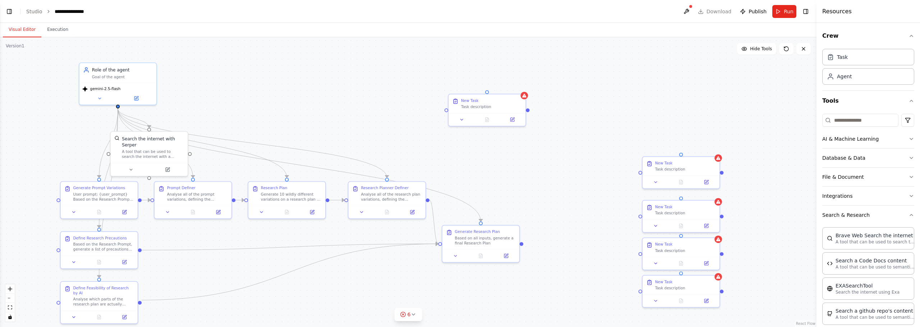 The width and height of the screenshot is (920, 327). What do you see at coordinates (434, 222) in the screenshot?
I see `g: Edge from bb90de97-0a7e-4c2f-9c2d-5523ef615d52 to 37c0f007-1ef5-4ca7-9ba3-54d3e6494fc8` at bounding box center [434, 222].